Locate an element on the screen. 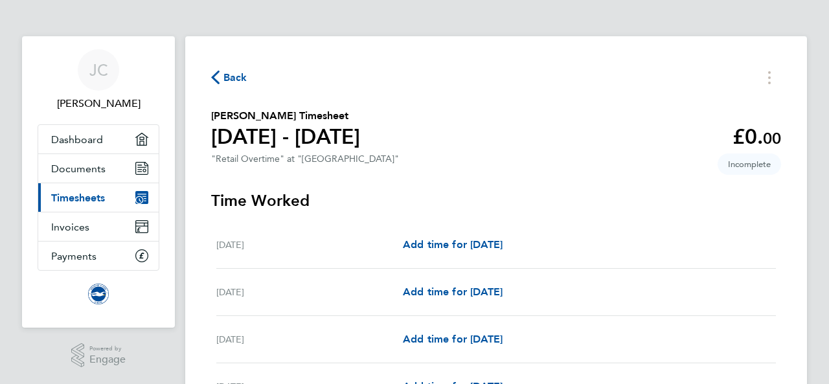 This screenshot has width=829, height=384. img: brightonandhovealbion-logo-retina.png is located at coordinates (98, 294).